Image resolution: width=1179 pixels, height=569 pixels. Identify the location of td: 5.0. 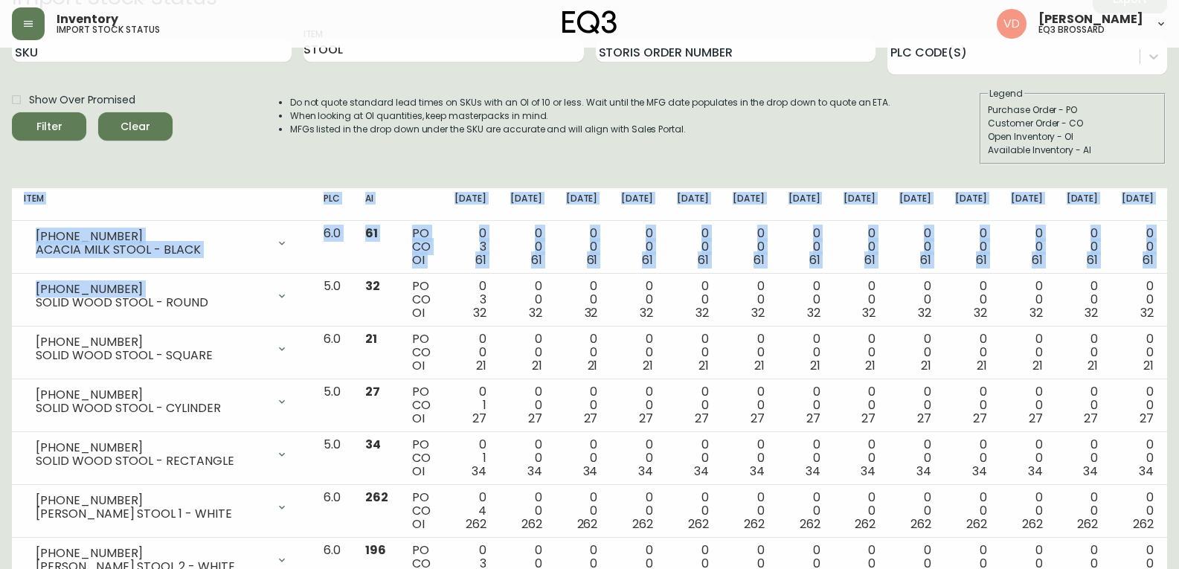
(333, 406).